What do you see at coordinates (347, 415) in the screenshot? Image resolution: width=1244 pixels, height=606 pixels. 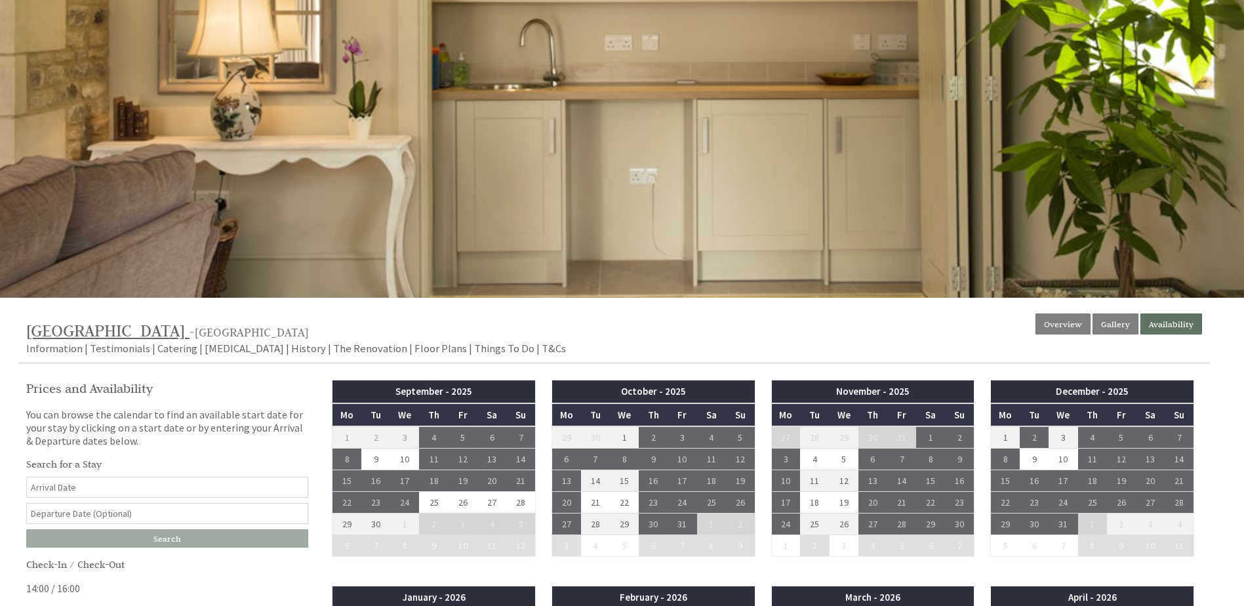 I see `th: Mo` at bounding box center [347, 415].